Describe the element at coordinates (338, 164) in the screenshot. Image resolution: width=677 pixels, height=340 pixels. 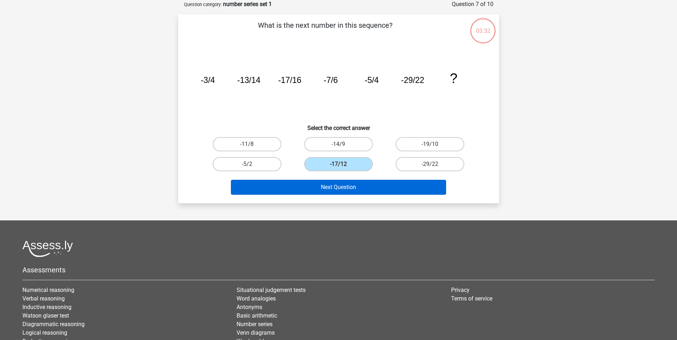
I see `label: -17/12` at that location.